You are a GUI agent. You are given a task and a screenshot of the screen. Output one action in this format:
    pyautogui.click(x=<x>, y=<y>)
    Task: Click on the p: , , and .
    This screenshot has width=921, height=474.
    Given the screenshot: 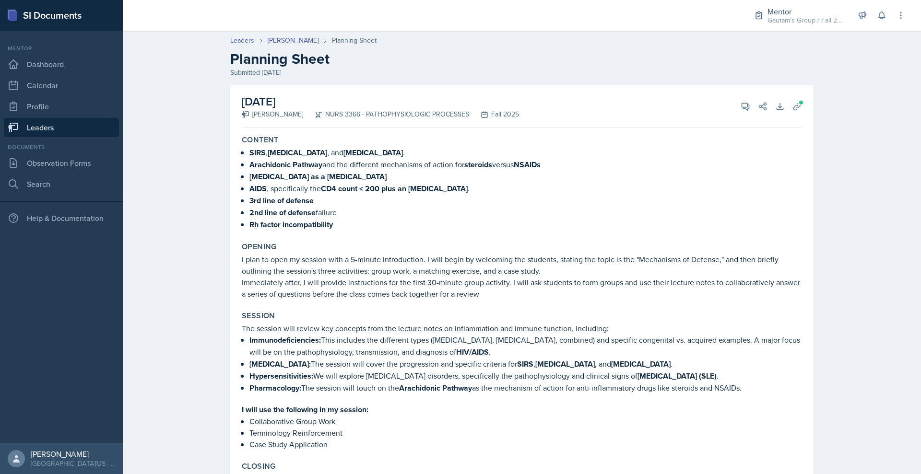 What is the action you would take?
    pyautogui.click(x=525, y=152)
    